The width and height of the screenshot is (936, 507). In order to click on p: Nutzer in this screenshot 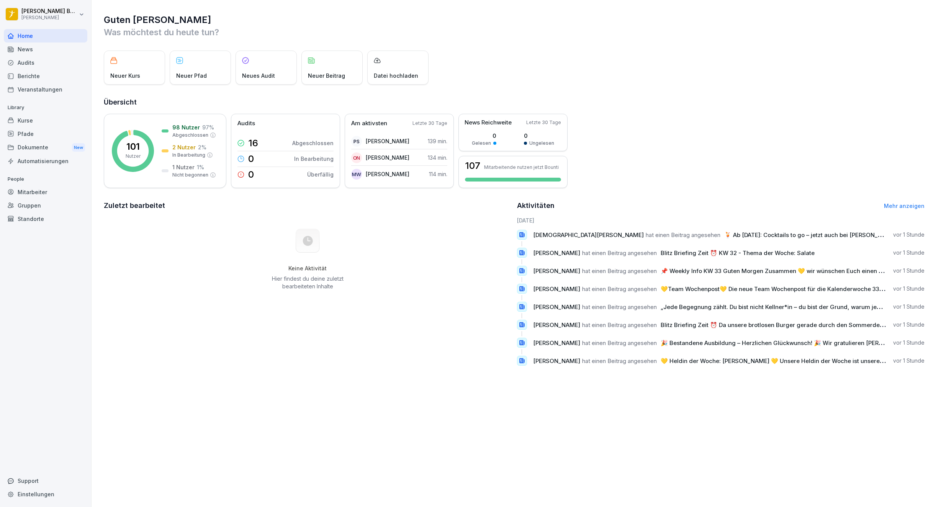, I will do `click(133, 156)`.